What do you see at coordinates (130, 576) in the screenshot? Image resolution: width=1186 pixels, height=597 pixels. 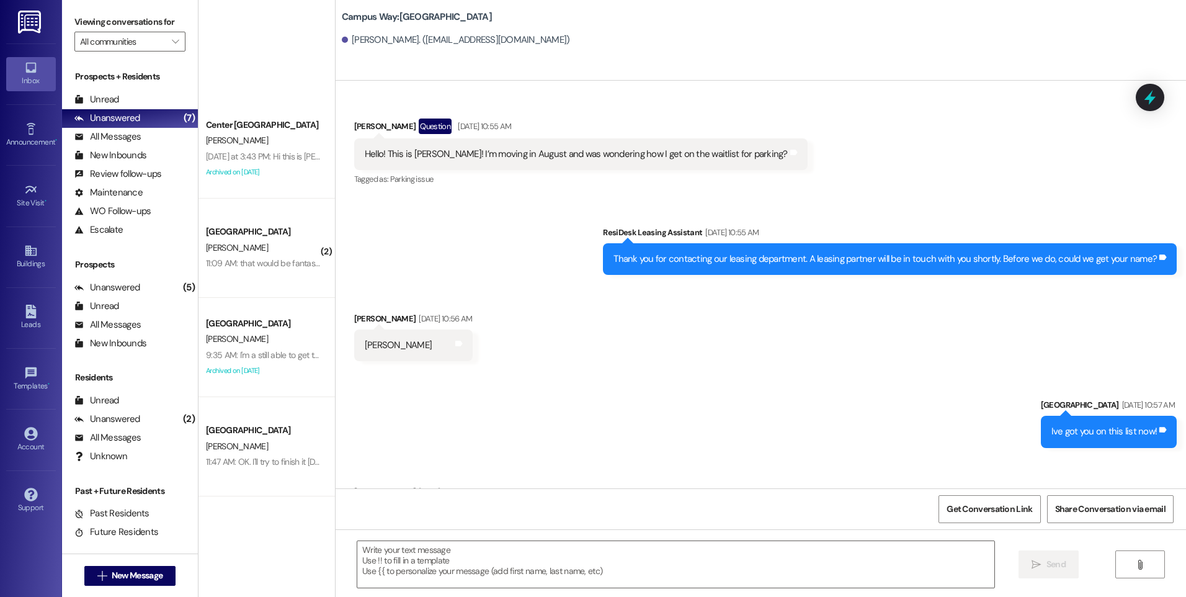 I see `button: New Message` at bounding box center [130, 576].